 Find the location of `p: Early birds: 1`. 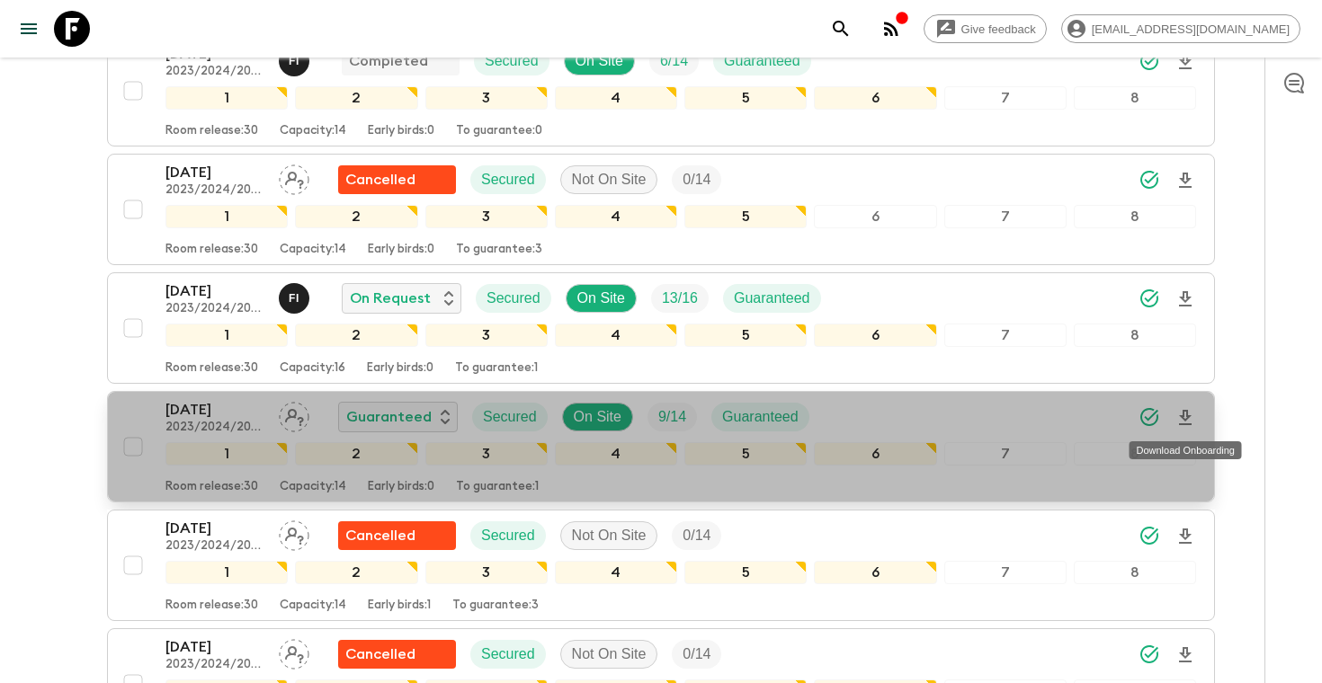

p: Early birds: 1 is located at coordinates (399, 606).